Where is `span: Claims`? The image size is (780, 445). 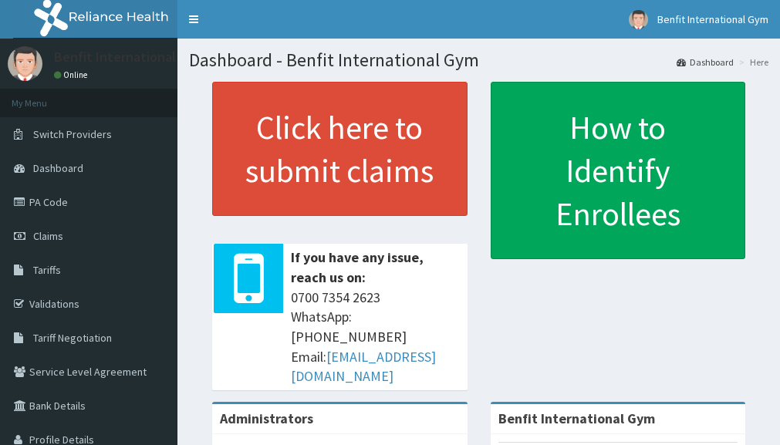 span: Claims is located at coordinates (48, 236).